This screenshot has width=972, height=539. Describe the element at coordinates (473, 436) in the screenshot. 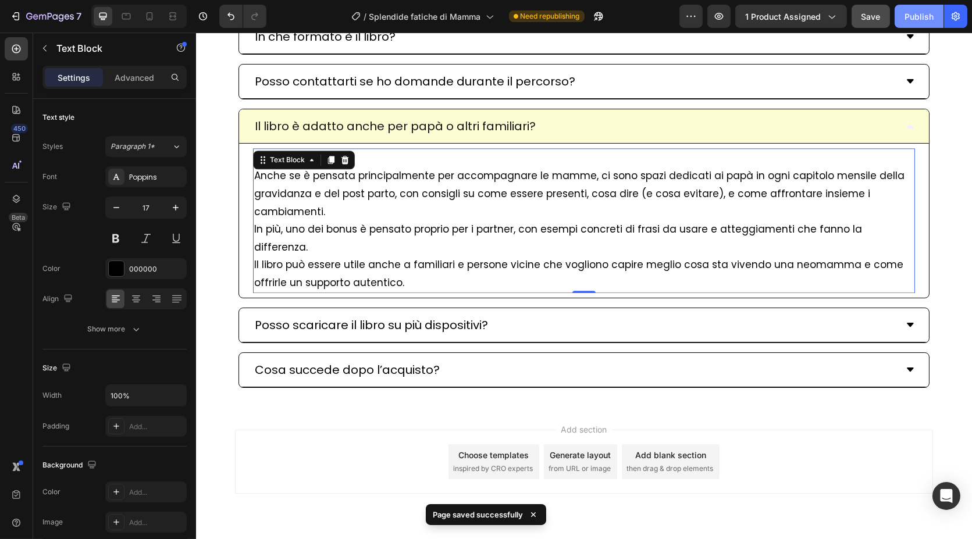

I see `span: then drag & drop elements` at that location.